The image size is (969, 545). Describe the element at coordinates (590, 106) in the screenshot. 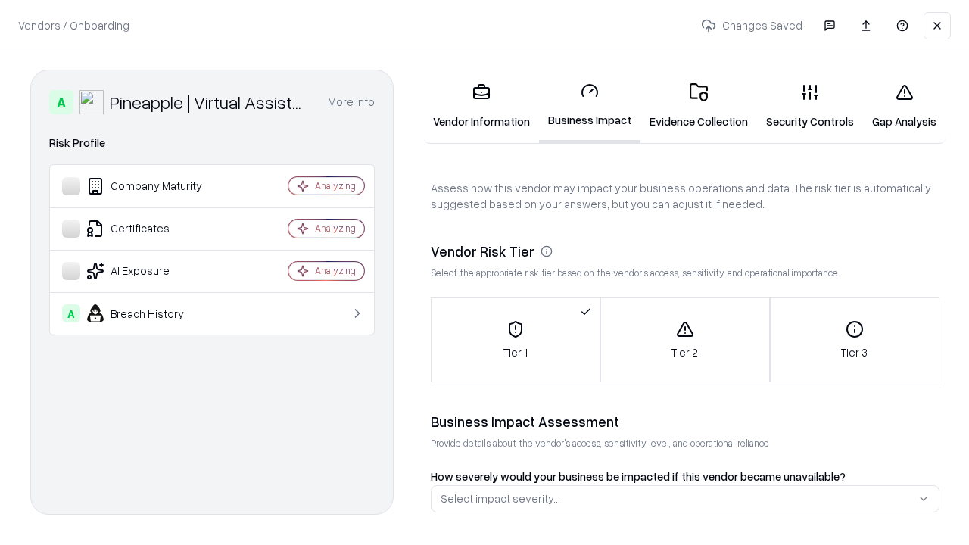

I see `a: Business Impact` at that location.